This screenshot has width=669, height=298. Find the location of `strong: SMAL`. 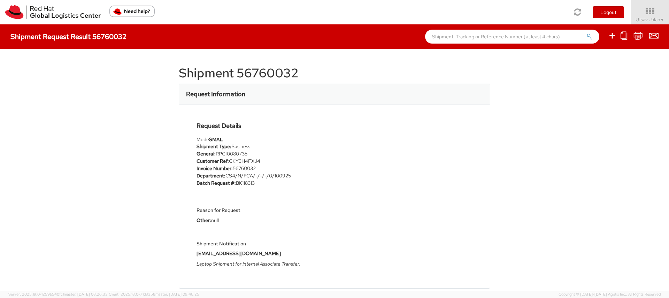

strong: SMAL is located at coordinates (216, 139).